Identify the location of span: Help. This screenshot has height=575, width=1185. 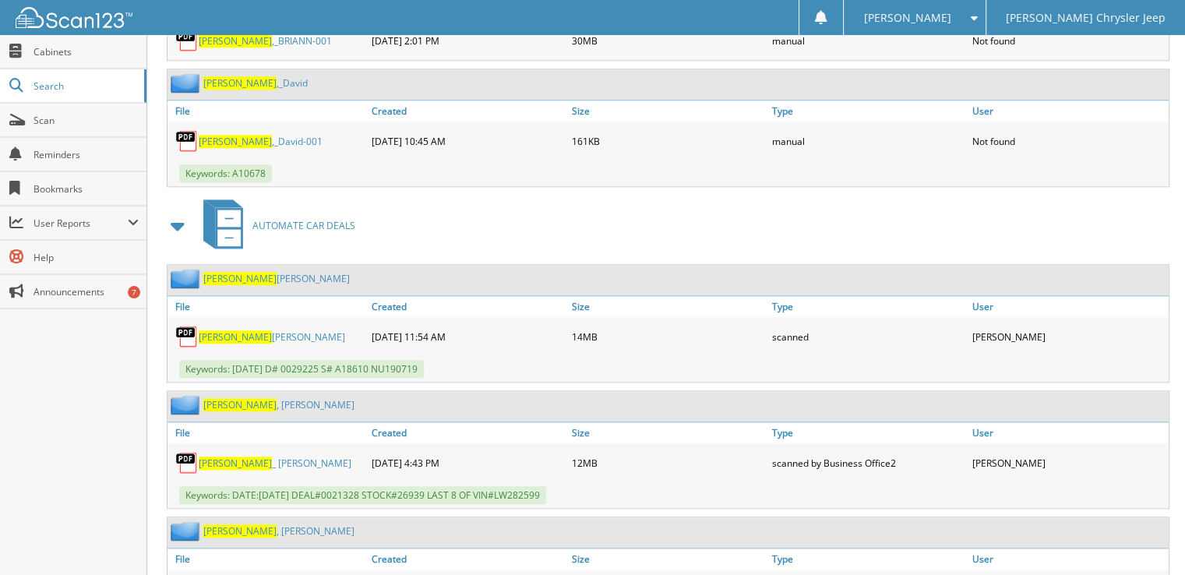
(86, 257).